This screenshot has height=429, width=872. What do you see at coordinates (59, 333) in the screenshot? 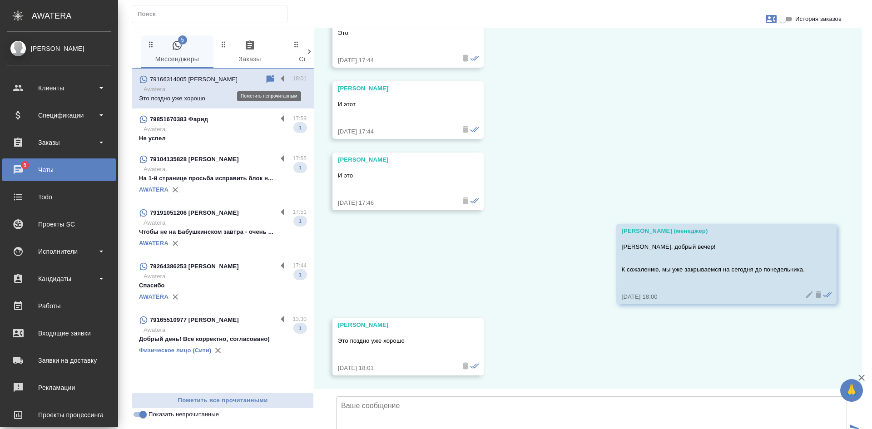
I see `div: Входящие заявки` at bounding box center [59, 333].